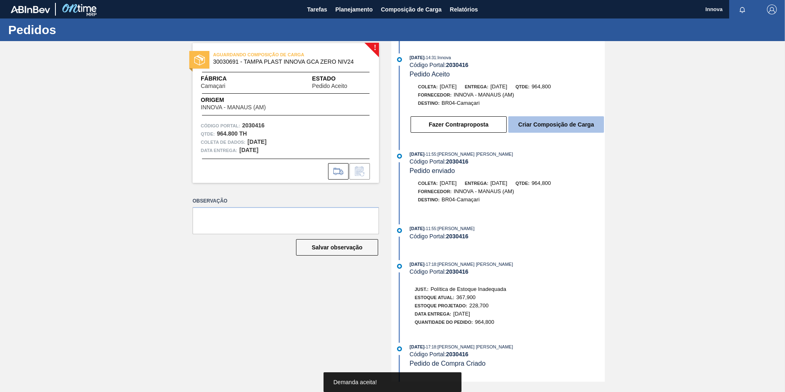 The height and width of the screenshot is (392, 785). What do you see at coordinates (422, 289) in the screenshot?
I see `span: Just.:` at bounding box center [422, 289].